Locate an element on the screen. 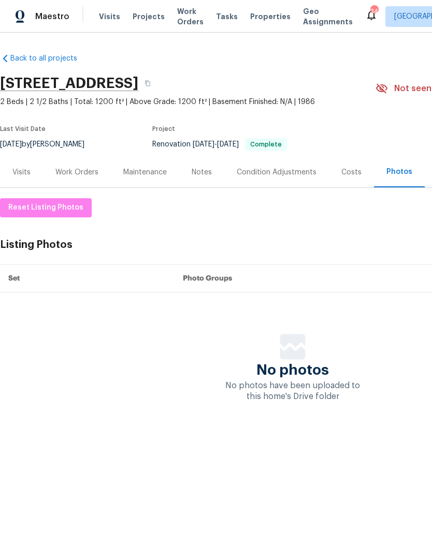 This screenshot has width=432, height=560. span: Geo Assignments is located at coordinates (328, 17).